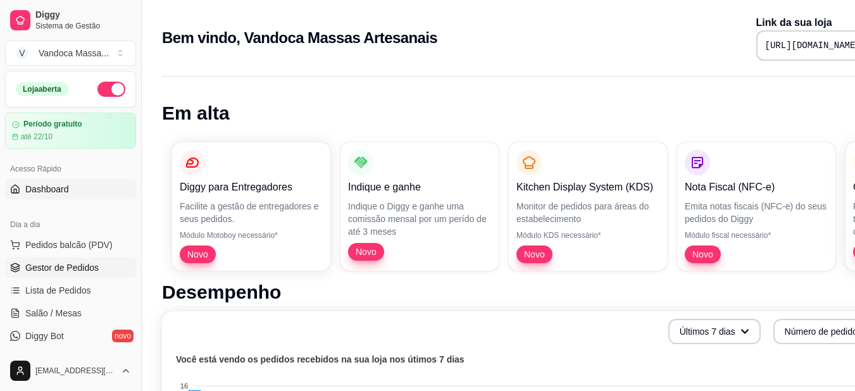  I want to click on button: Últimos 7 dias, so click(715, 332).